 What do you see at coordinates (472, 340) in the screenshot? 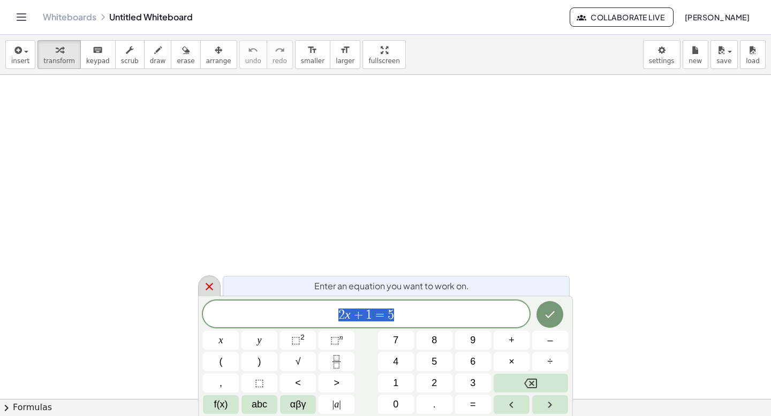
I see `span: 9` at bounding box center [472, 340].